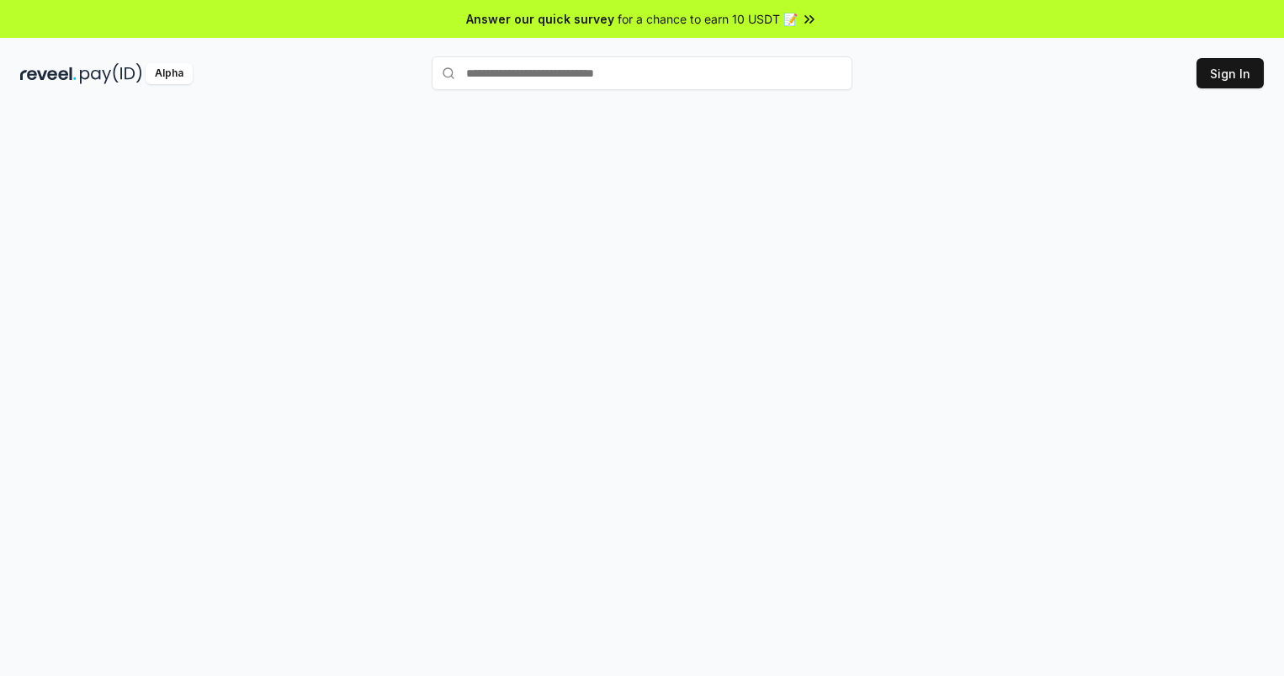  Describe the element at coordinates (708, 19) in the screenshot. I see `span: for a chance to earn 10 USDT 📝` at that location.